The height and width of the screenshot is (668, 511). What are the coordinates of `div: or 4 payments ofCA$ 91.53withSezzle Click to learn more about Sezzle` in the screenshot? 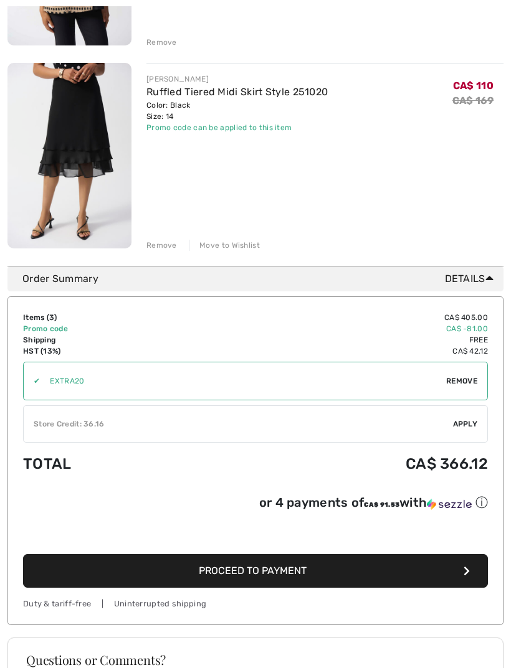 It's located at (255, 505).